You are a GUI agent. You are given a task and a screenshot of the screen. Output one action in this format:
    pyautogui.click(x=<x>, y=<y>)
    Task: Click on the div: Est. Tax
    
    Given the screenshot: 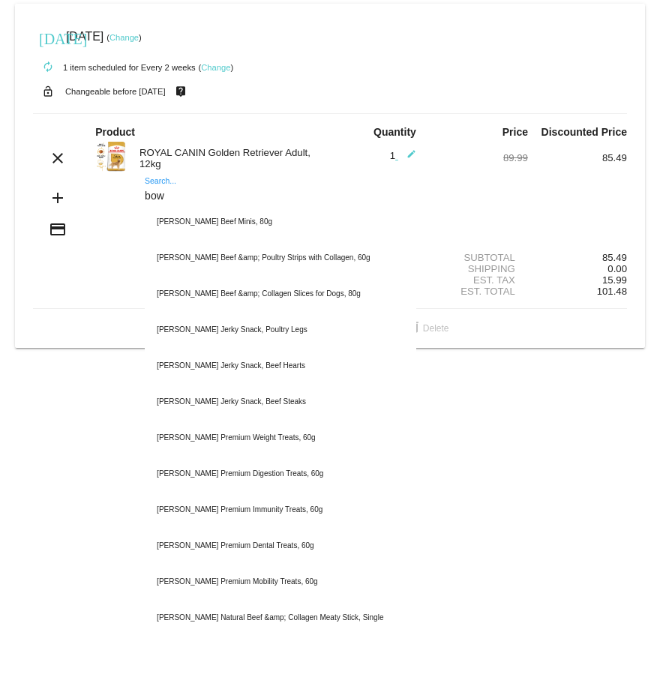 What is the action you would take?
    pyautogui.click(x=479, y=280)
    